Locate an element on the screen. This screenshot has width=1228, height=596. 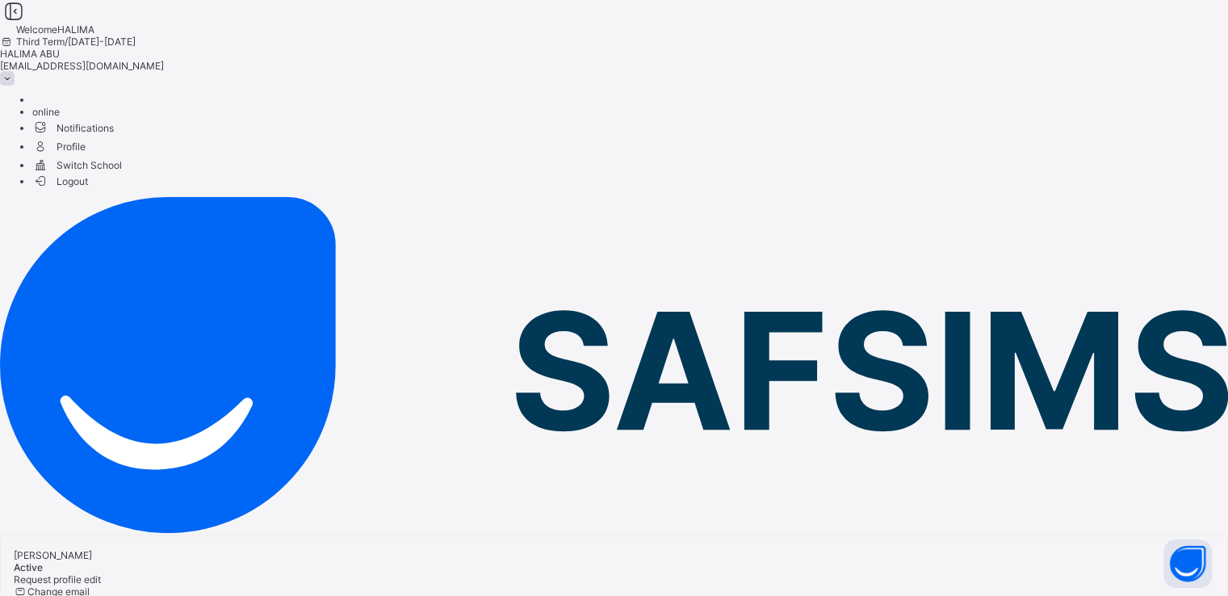
span: Switch School is located at coordinates (630, 164).